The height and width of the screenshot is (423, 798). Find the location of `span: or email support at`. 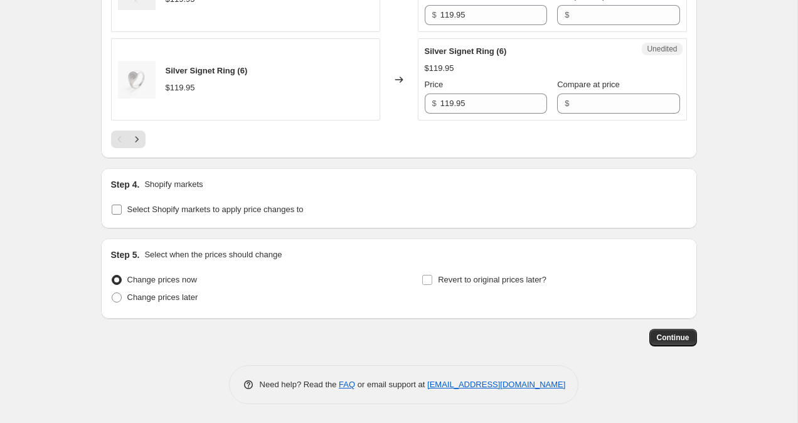

span: or email support at is located at coordinates (391, 384).